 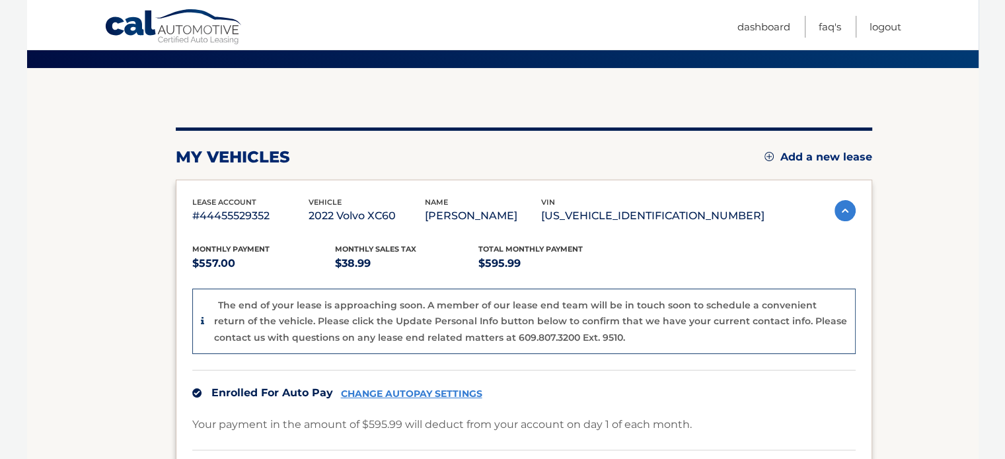 I want to click on p: $595.99, so click(x=550, y=264).